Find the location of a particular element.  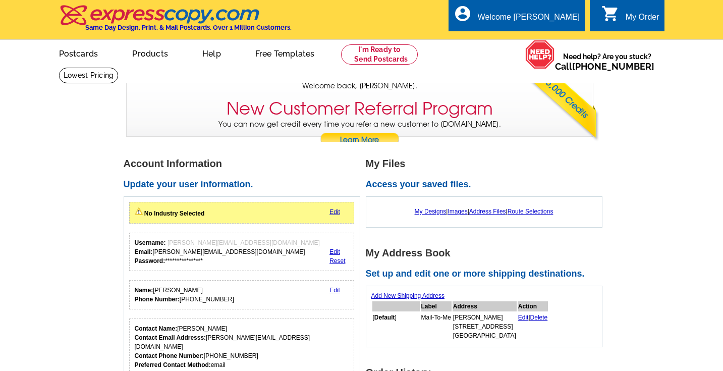

a: Delete is located at coordinates (539, 317).